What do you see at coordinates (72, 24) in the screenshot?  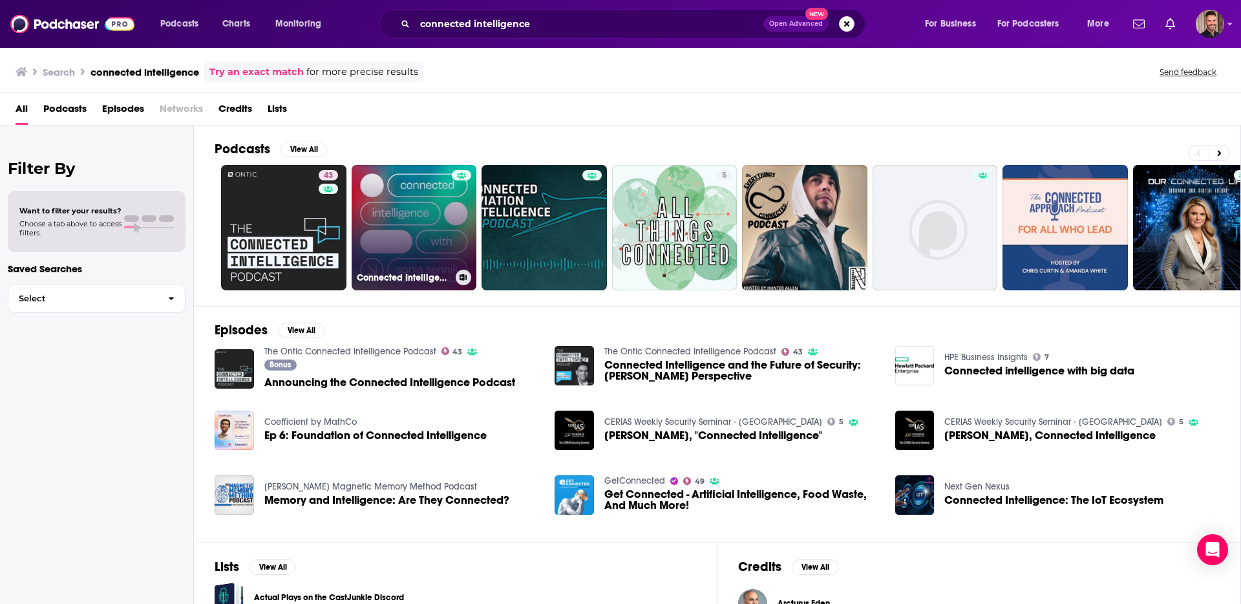 I see `img: Podchaser - Follow, Share and Rate Podcasts` at bounding box center [72, 24].